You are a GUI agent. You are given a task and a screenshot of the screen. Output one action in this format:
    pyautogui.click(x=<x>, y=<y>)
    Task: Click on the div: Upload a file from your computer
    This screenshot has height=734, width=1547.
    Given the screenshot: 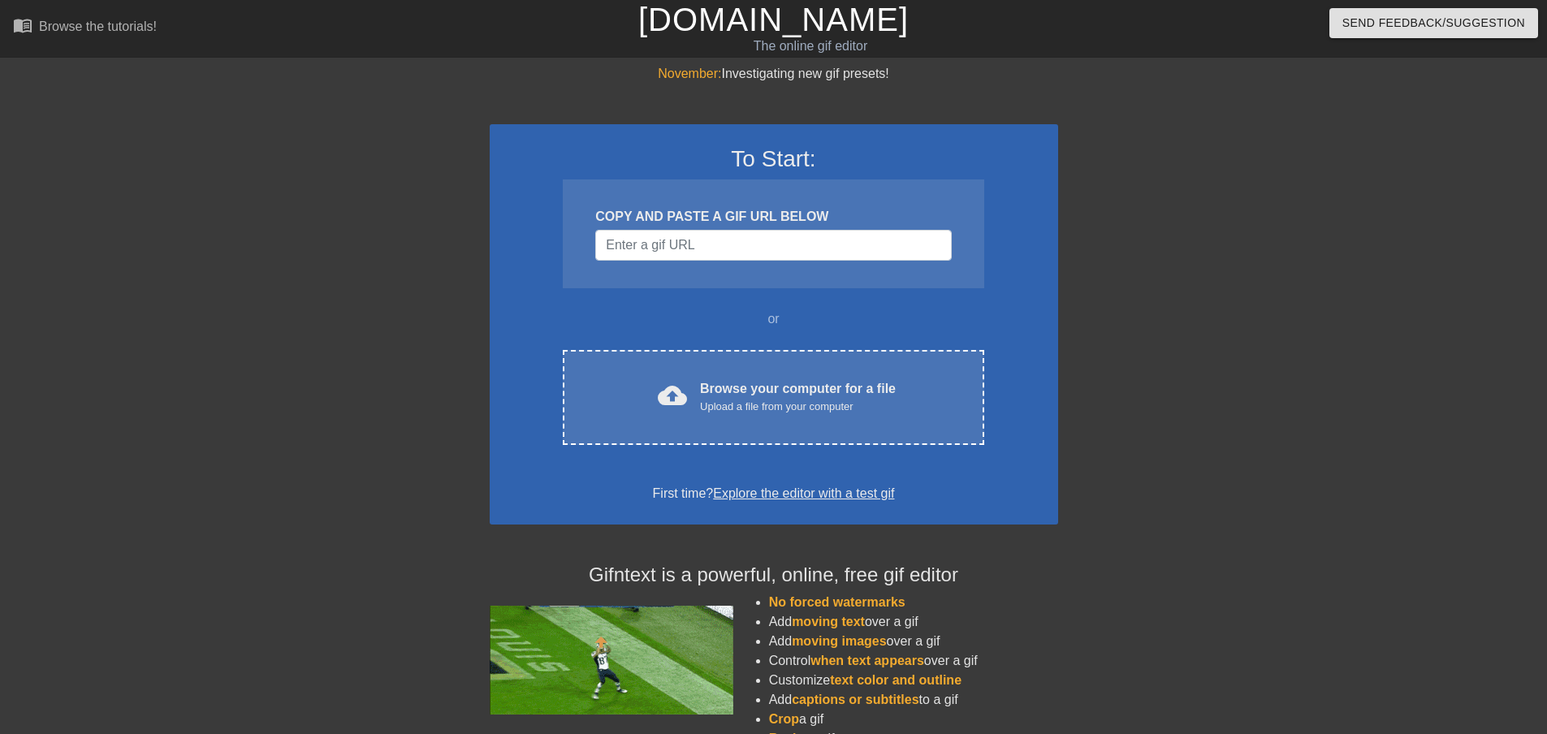 What is the action you would take?
    pyautogui.click(x=797, y=407)
    